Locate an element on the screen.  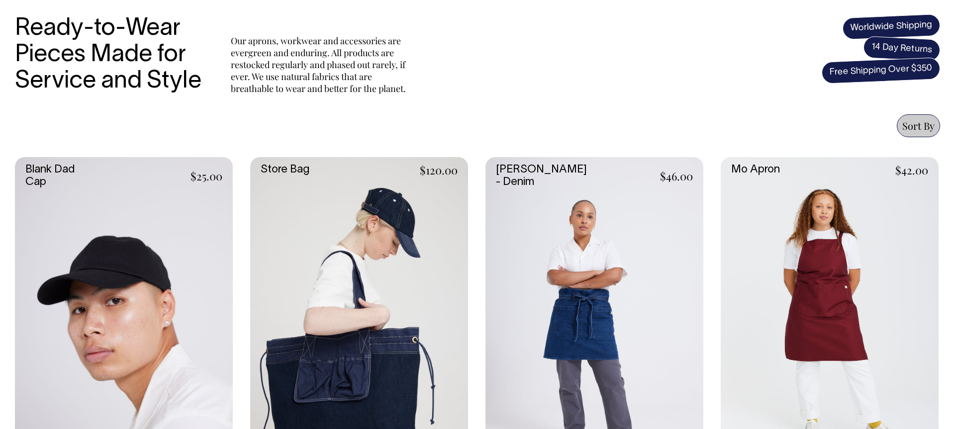
p: Our aprons, workwear and accessories are evergreen and enduring. All products are restocked regul... is located at coordinates (320, 65).